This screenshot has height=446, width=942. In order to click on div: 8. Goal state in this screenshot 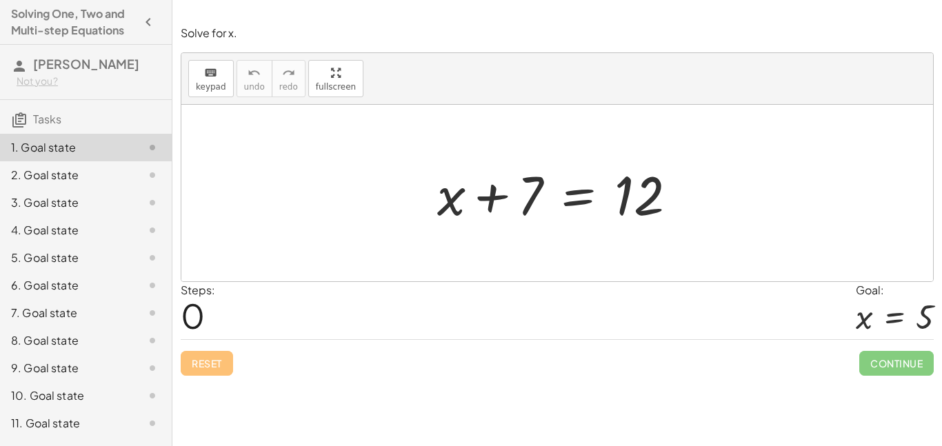, I will do `click(66, 341)`.